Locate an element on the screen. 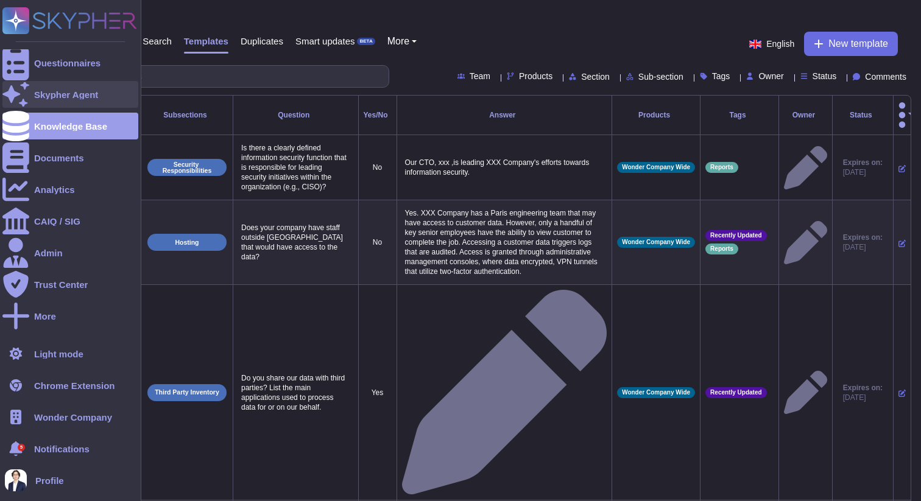  p: Hosting is located at coordinates (186, 242).